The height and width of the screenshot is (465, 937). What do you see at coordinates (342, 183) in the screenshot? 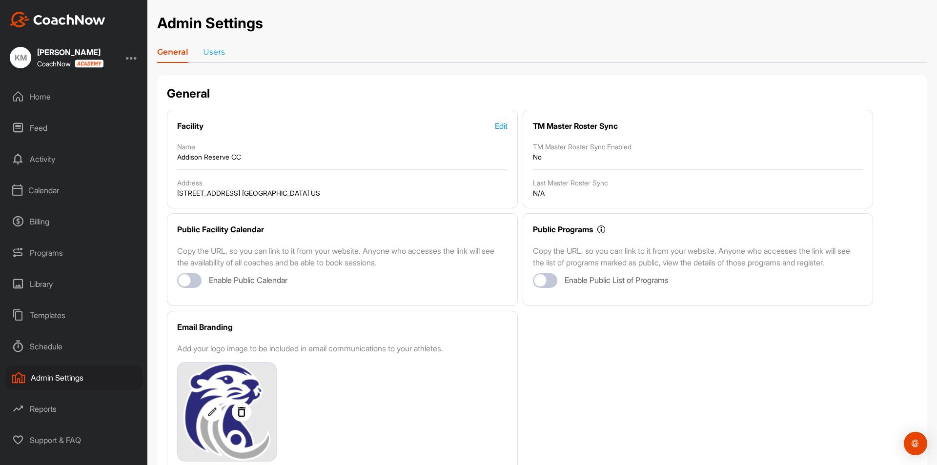
I see `div: Address` at bounding box center [342, 183].